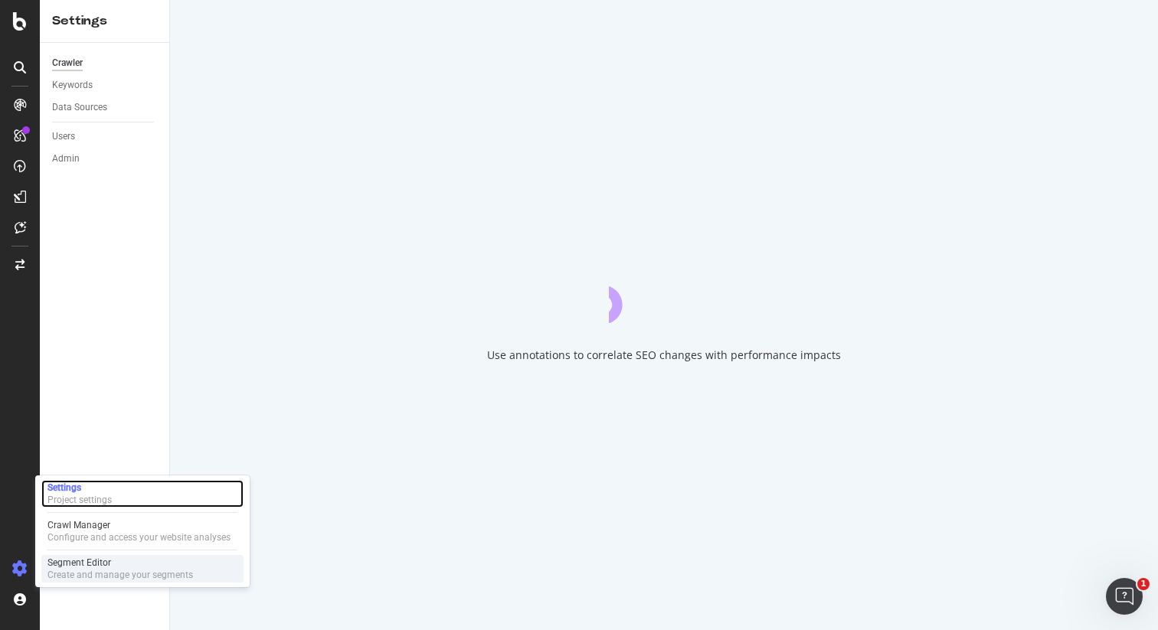  I want to click on div: Keywords by Traffic, so click(212, 95).